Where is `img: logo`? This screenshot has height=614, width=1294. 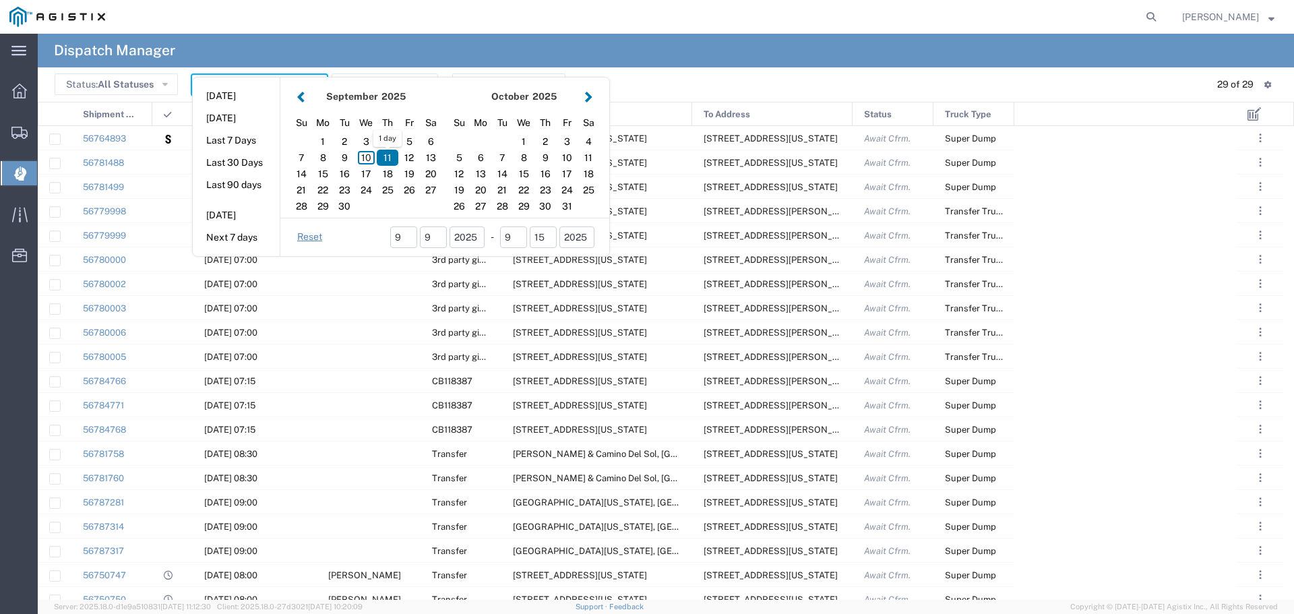 img: logo is located at coordinates (57, 17).